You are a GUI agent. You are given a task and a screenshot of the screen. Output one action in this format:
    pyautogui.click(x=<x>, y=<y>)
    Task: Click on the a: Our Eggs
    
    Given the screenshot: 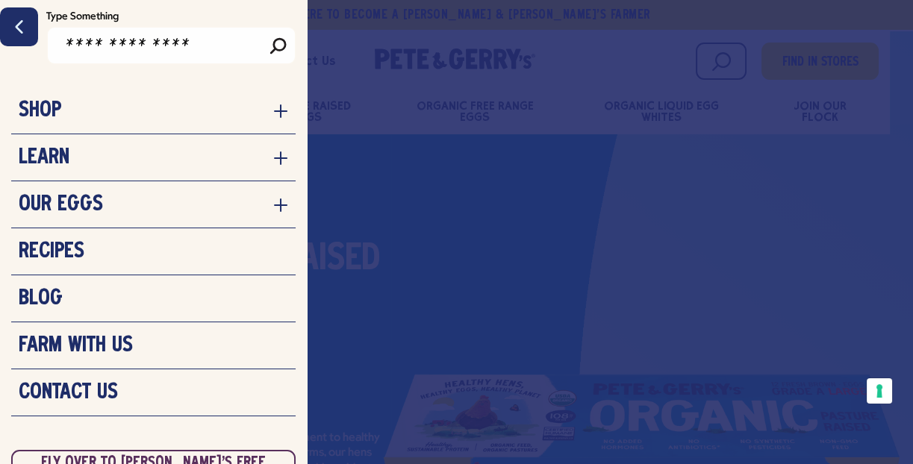 What is the action you would take?
    pyautogui.click(x=153, y=205)
    